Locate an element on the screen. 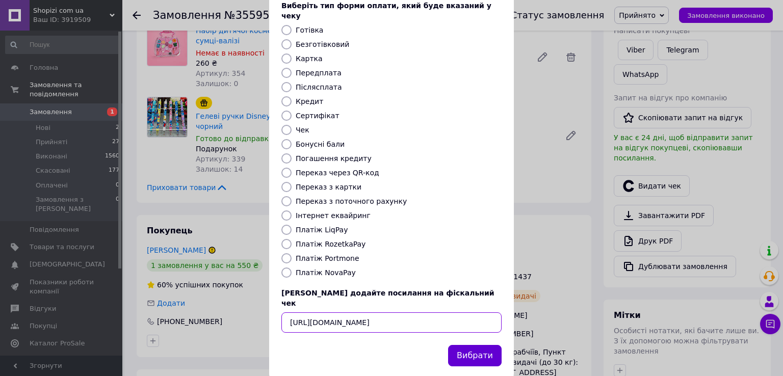 This screenshot has height=376, width=783. label: Безготівковий is located at coordinates (322, 44).